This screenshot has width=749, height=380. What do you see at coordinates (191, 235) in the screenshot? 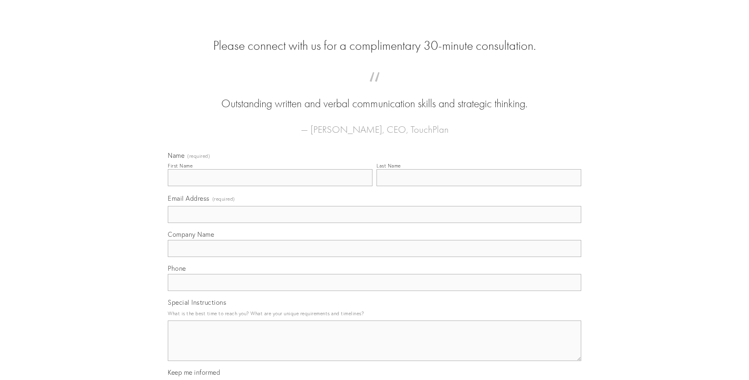
I see `span: Company Name` at bounding box center [191, 235].